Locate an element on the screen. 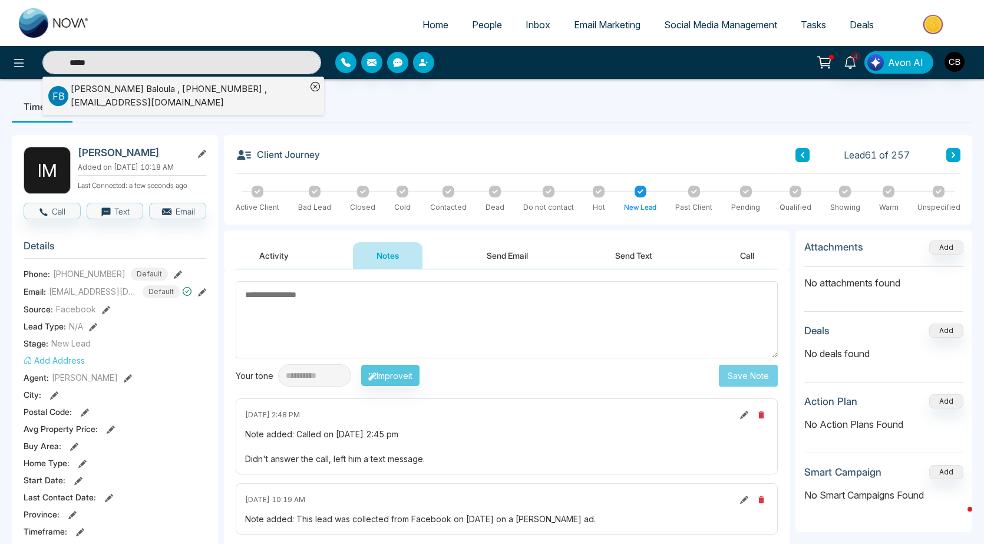 Image resolution: width=984 pixels, height=544 pixels. span: N/A is located at coordinates (76, 326).